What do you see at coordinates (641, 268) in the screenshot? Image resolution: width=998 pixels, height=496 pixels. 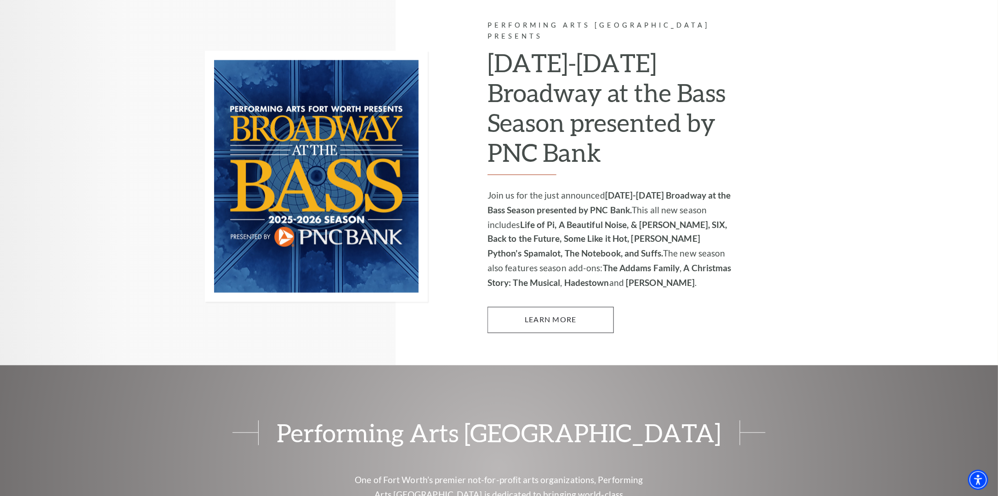 I see `strong: The Addams Family` at bounding box center [641, 268].